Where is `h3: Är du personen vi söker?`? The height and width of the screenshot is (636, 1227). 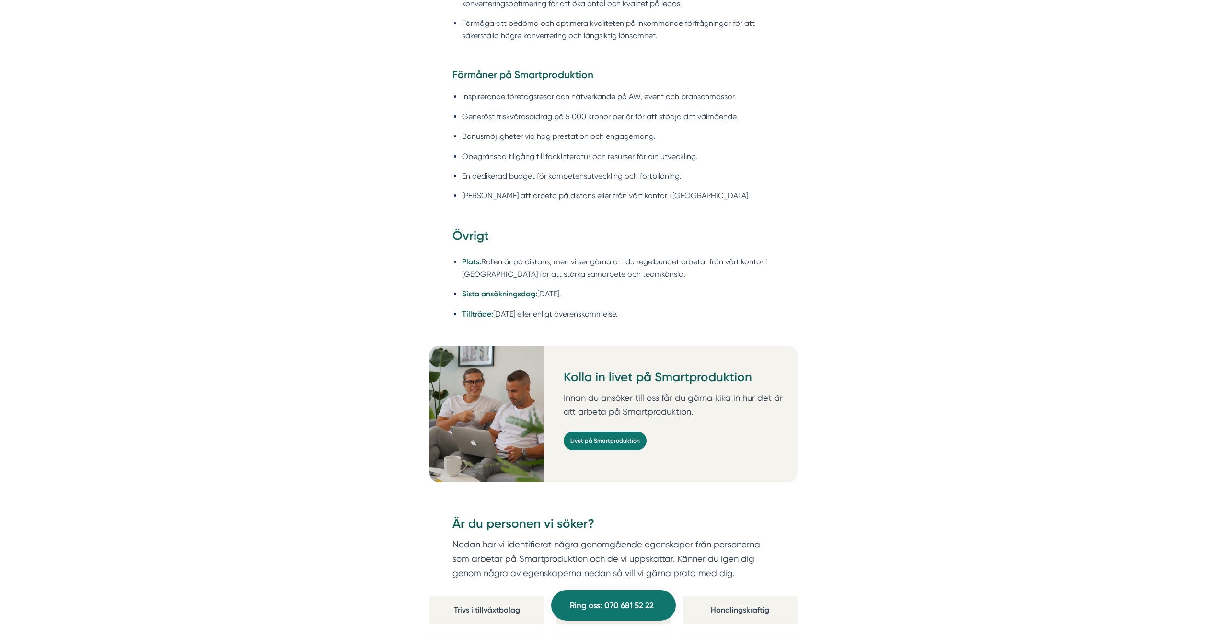 h3: Är du personen vi söker? is located at coordinates (613, 527).